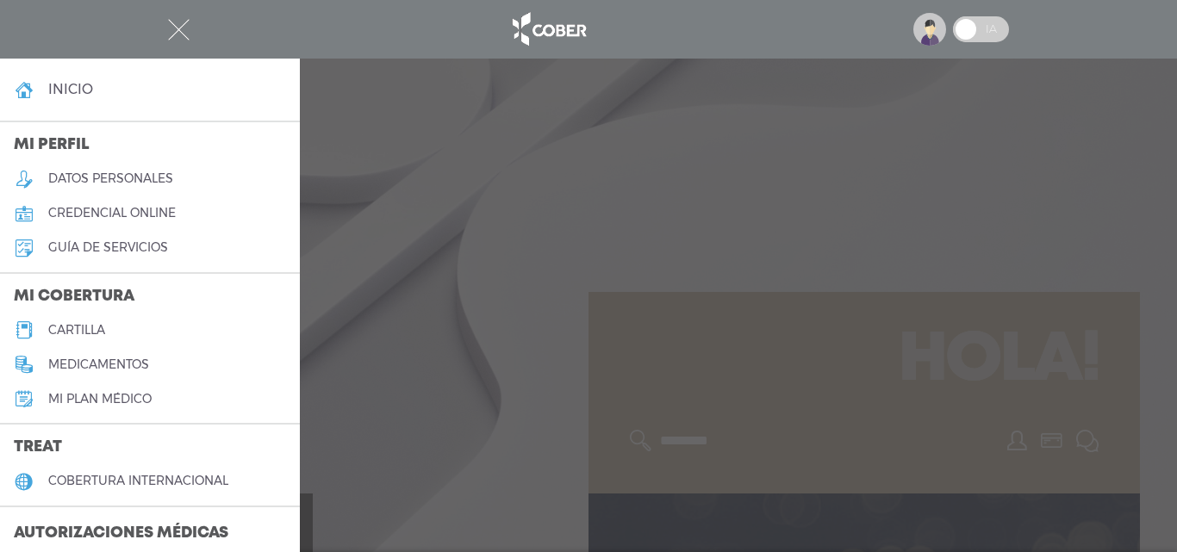  What do you see at coordinates (98, 365) in the screenshot?
I see `h5: medicamentos` at bounding box center [98, 365].